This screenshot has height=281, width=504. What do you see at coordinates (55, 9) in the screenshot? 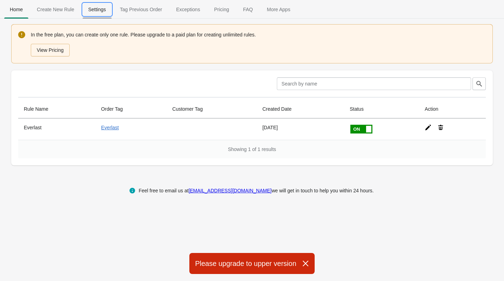
I see `button: Create_New_Rule` at bounding box center [55, 9].